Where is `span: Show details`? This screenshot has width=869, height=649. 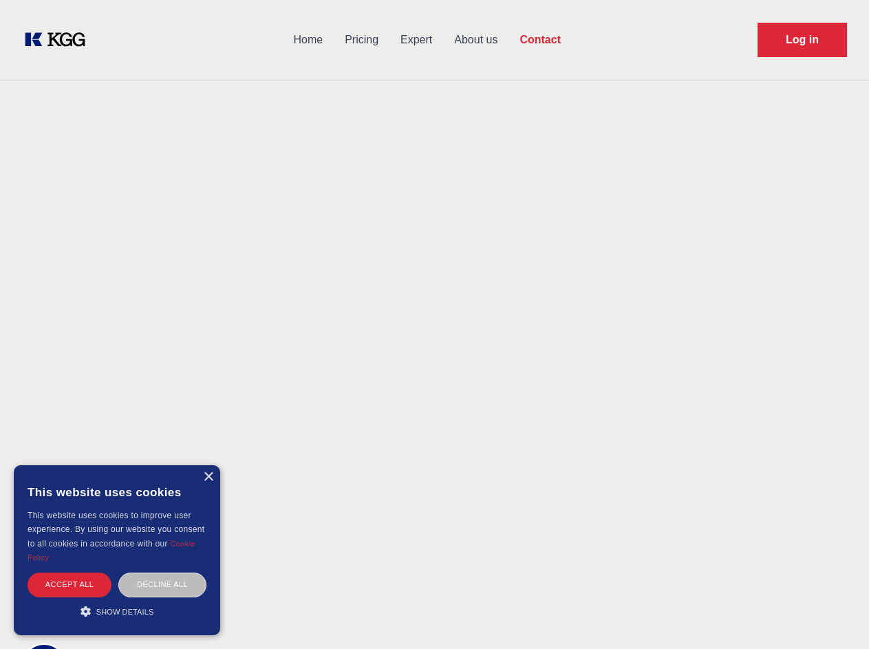 span: Show details is located at coordinates (125, 612).